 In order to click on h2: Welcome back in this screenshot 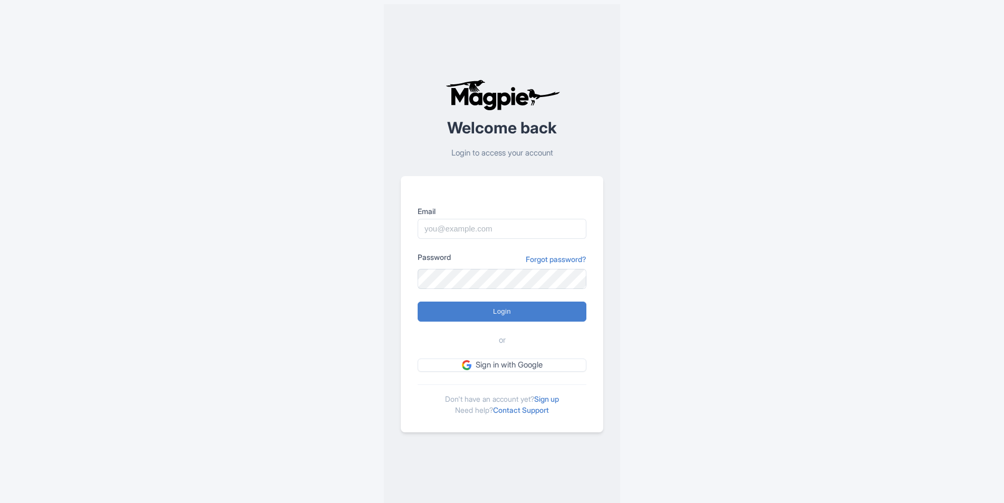, I will do `click(502, 128)`.